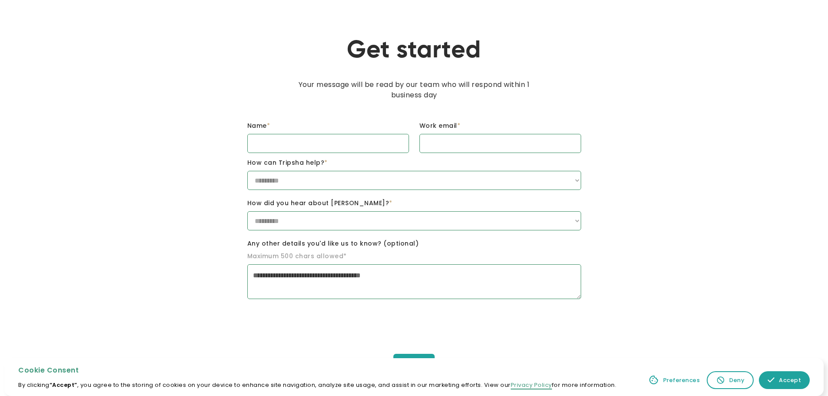  Describe the element at coordinates (736, 380) in the screenshot. I see `div: Deny` at that location.